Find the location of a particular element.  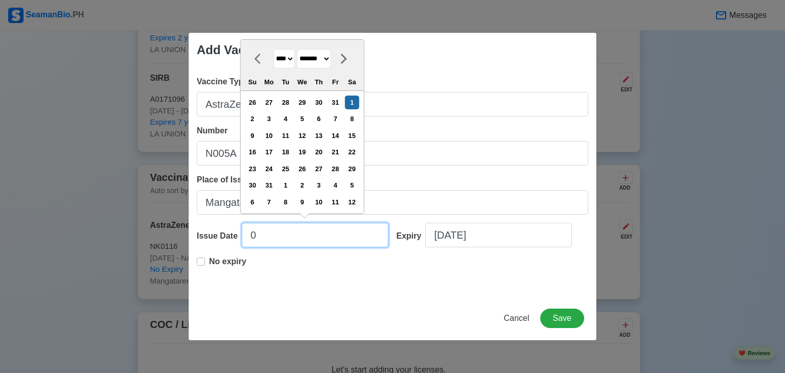

div: Choose Monday, February 7th, 2000 is located at coordinates (269, 202).